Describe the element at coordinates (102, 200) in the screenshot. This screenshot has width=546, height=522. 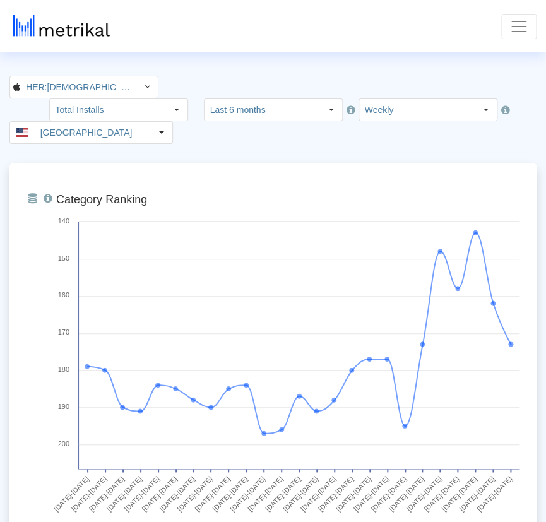
I see `tspan: Category Ranking` at that location.